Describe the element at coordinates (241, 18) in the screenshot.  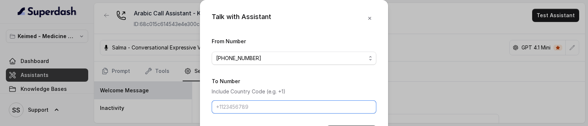
I see `div: Talk with Assistant` at that location.